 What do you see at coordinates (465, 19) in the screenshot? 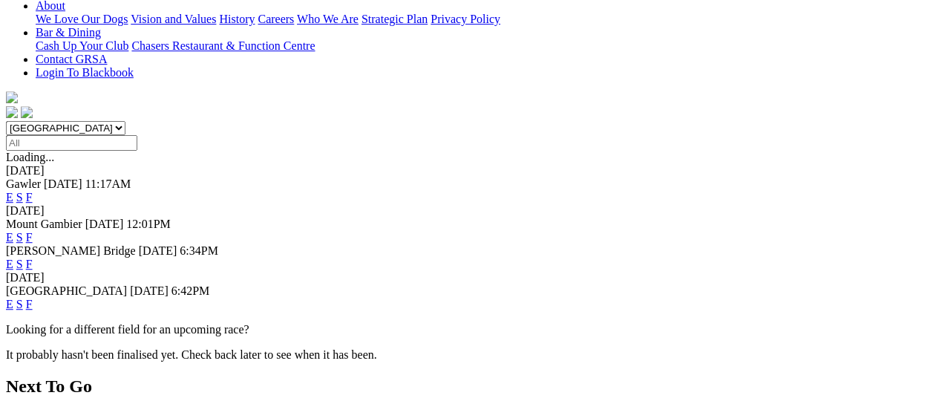
I see `a: Privacy Policy` at bounding box center [465, 19].